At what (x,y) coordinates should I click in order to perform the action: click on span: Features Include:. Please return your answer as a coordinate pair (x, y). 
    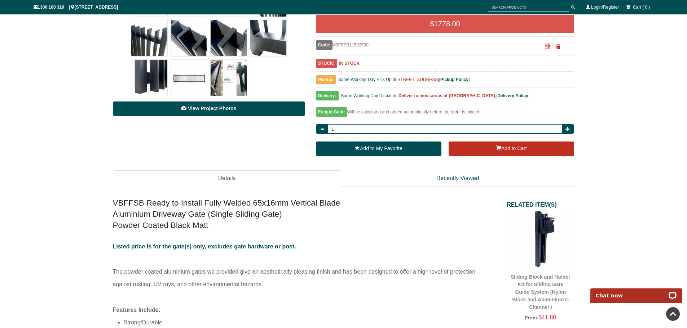
    Looking at the image, I should click on (137, 310).